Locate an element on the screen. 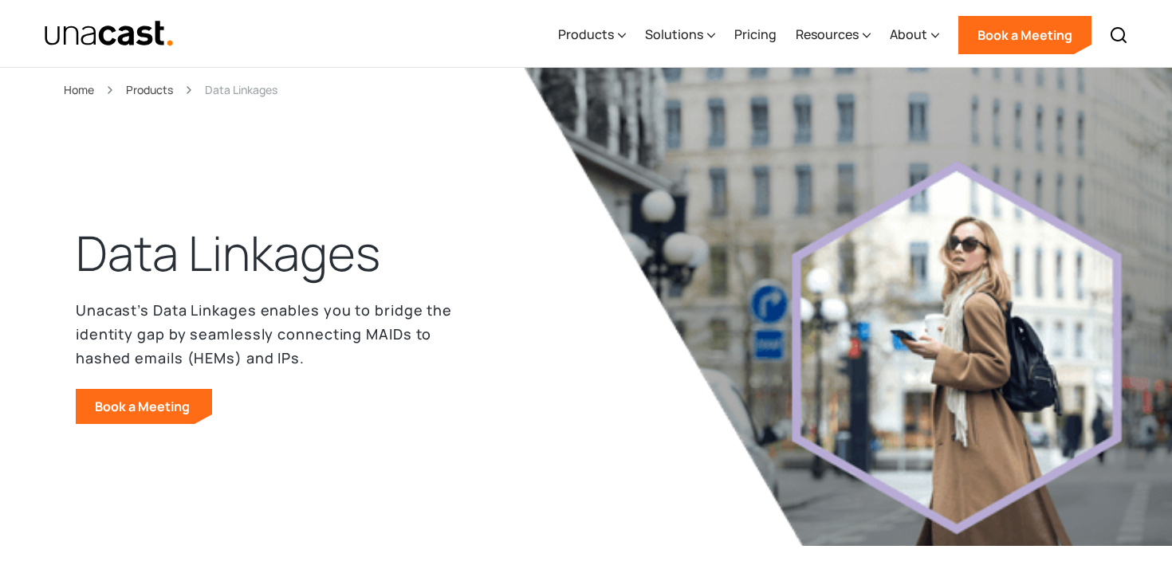 This screenshot has width=1172, height=569. h1: Data Linkages is located at coordinates (228, 253).